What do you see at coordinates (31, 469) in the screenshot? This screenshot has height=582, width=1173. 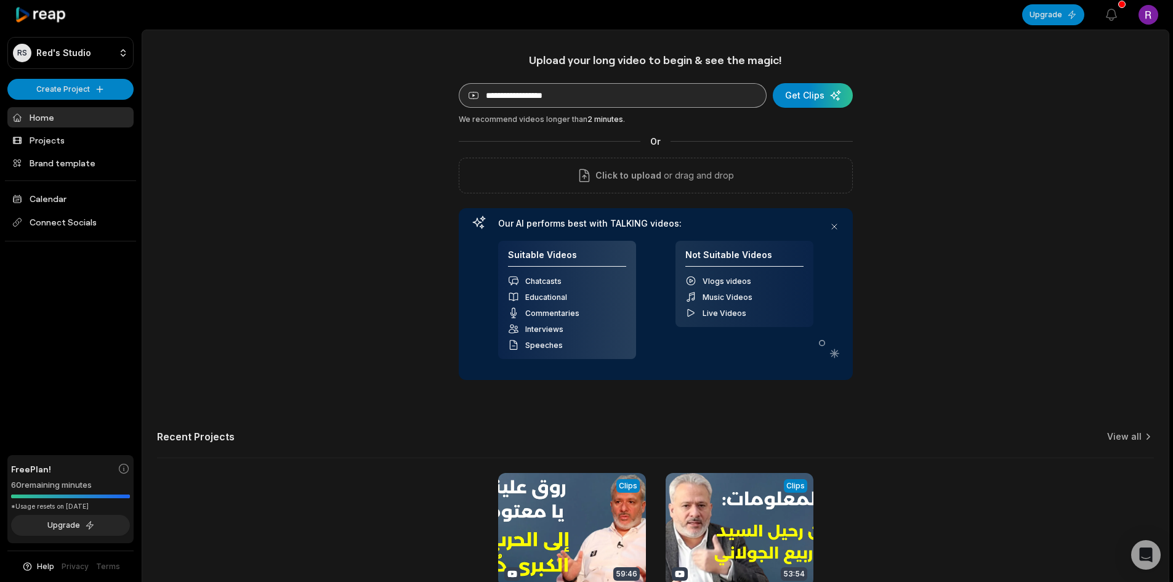 I see `span: Free Plan!` at bounding box center [31, 469].